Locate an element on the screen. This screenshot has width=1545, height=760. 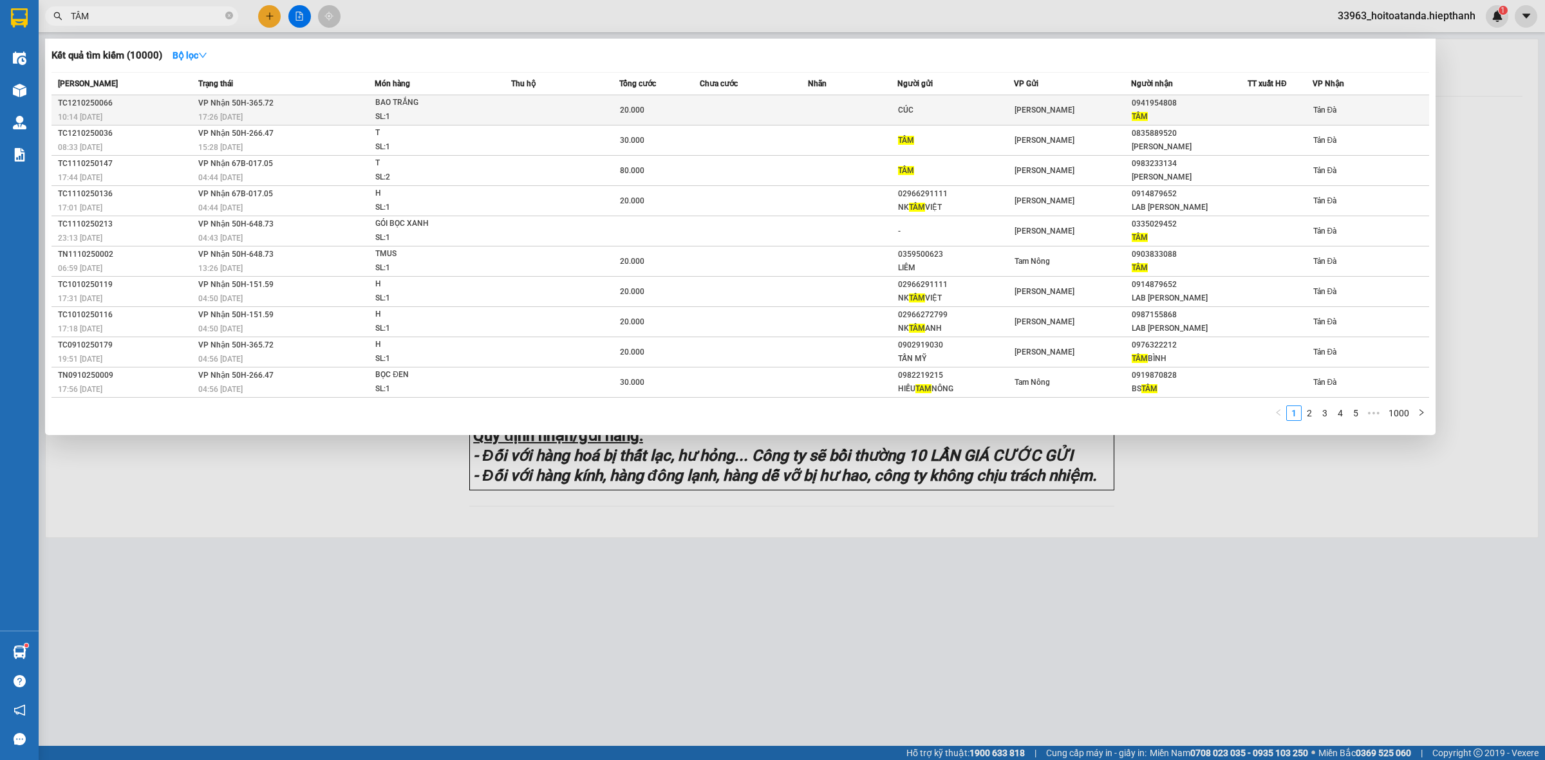
div: 02966272799 is located at coordinates (955, 315).